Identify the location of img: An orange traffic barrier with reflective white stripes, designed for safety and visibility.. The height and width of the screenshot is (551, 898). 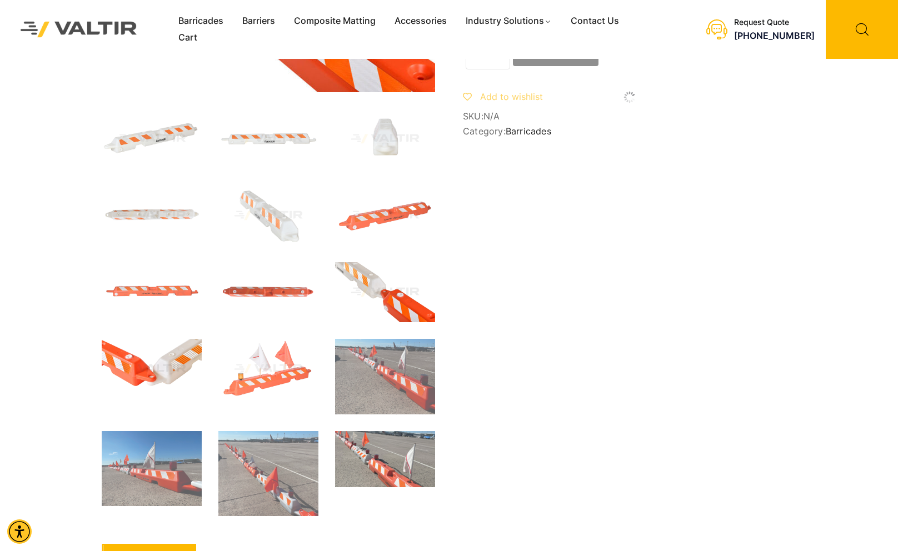
(385, 216).